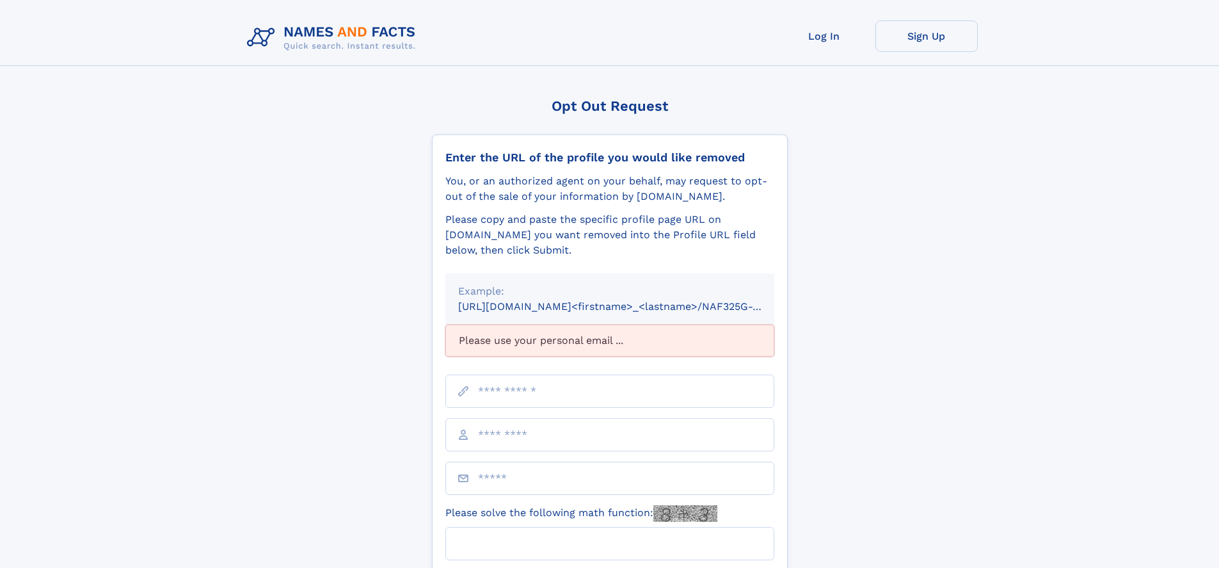 Image resolution: width=1219 pixels, height=568 pixels. Describe the element at coordinates (610, 340) in the screenshot. I see `div: Please use your personal email ...` at that location.